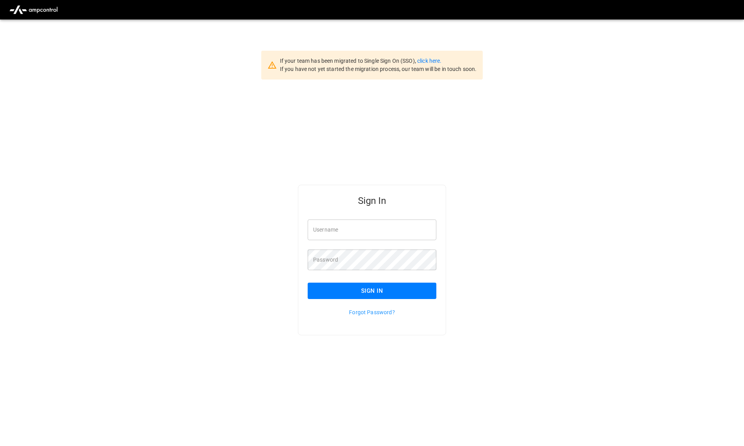 Image resolution: width=744 pixels, height=446 pixels. I want to click on a: click here., so click(429, 61).